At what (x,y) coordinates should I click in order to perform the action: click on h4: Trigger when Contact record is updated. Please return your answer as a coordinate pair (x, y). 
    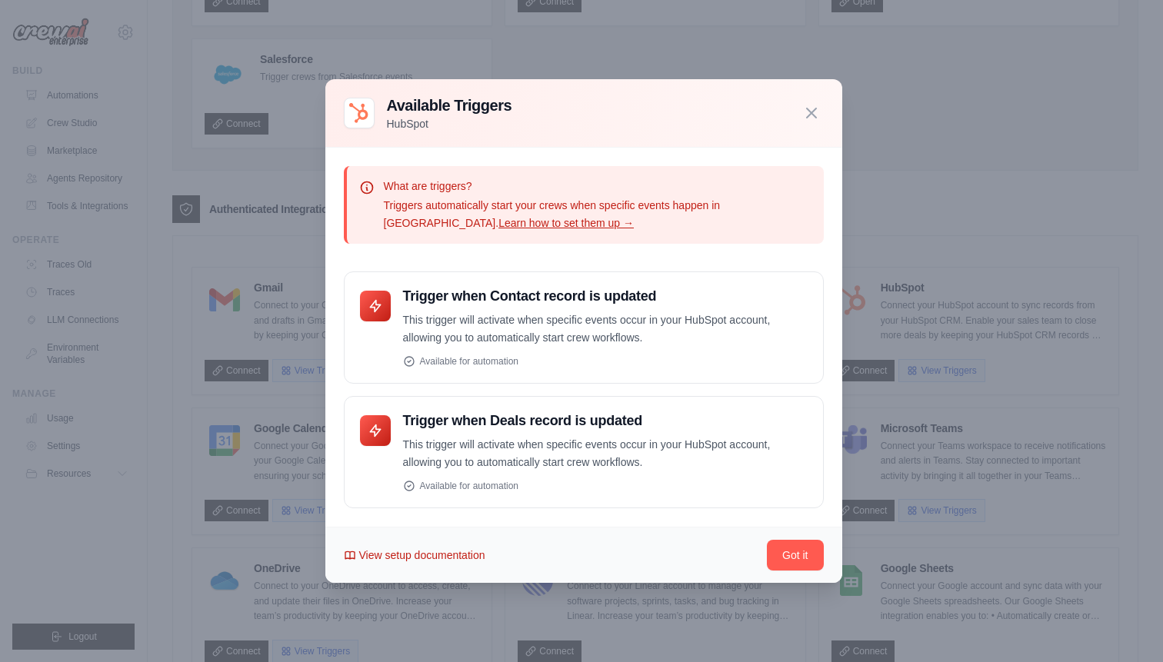
    Looking at the image, I should click on (605, 296).